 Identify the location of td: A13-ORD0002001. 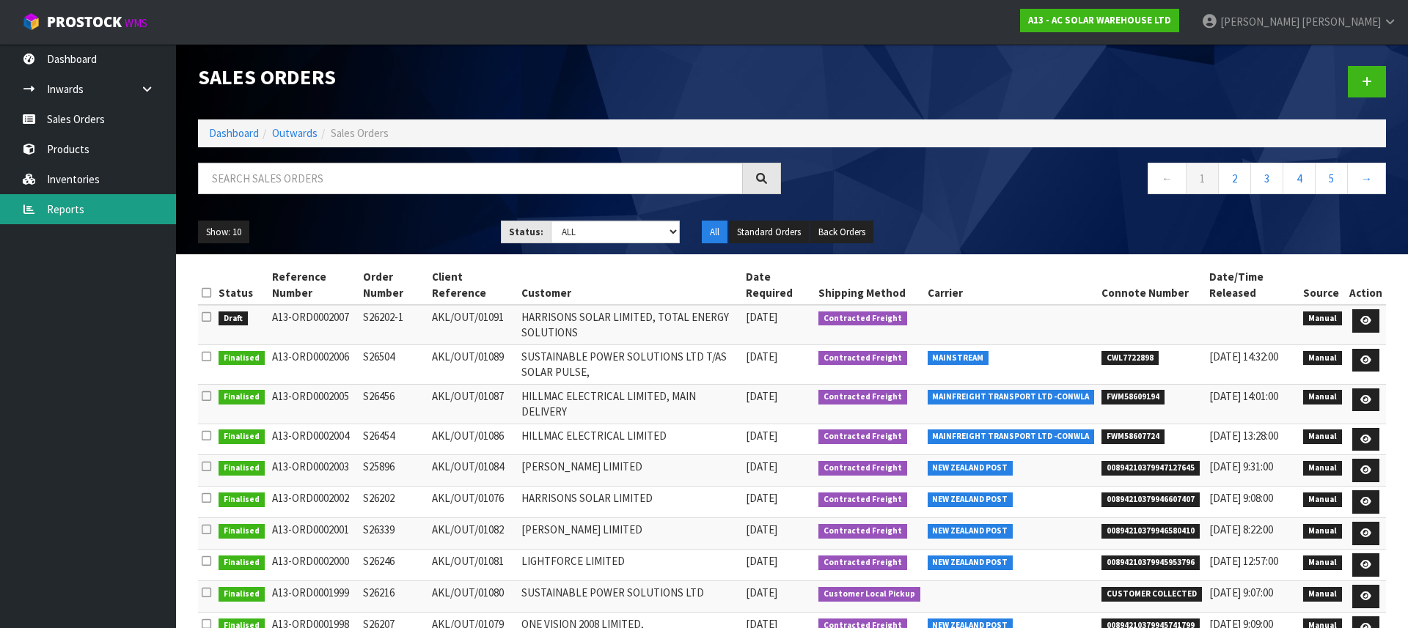
(314, 534).